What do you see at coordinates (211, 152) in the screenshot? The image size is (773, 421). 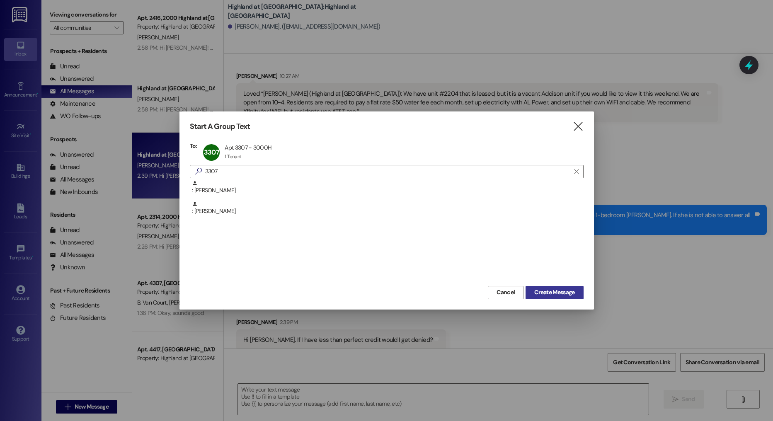 I see `span: 3307` at bounding box center [211, 152].